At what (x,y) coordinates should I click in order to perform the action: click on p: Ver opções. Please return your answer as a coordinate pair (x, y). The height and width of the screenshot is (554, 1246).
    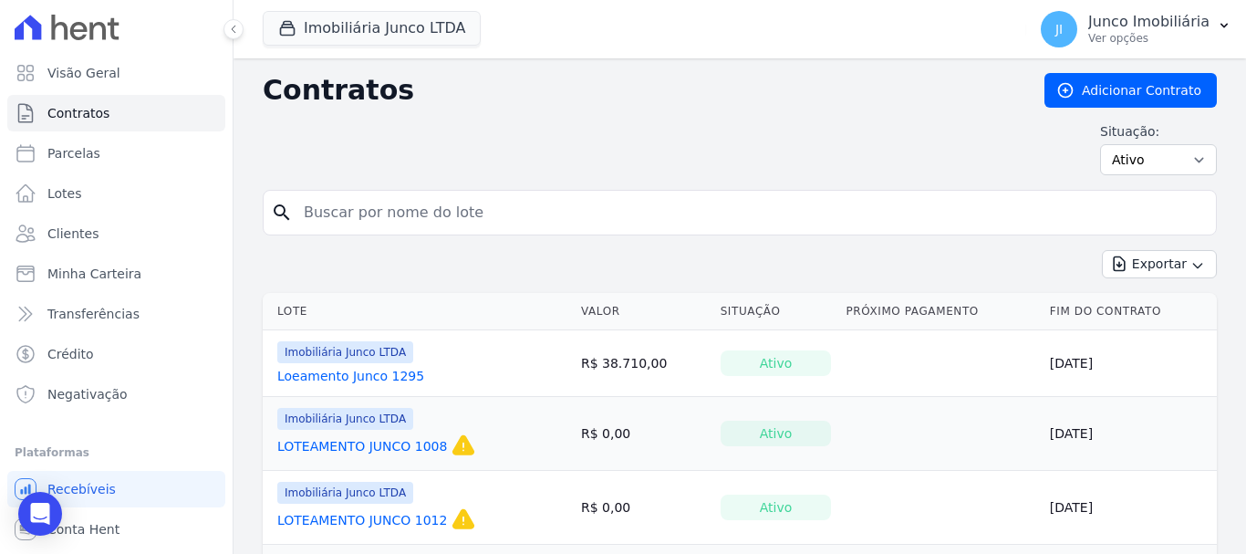
    Looking at the image, I should click on (1148, 38).